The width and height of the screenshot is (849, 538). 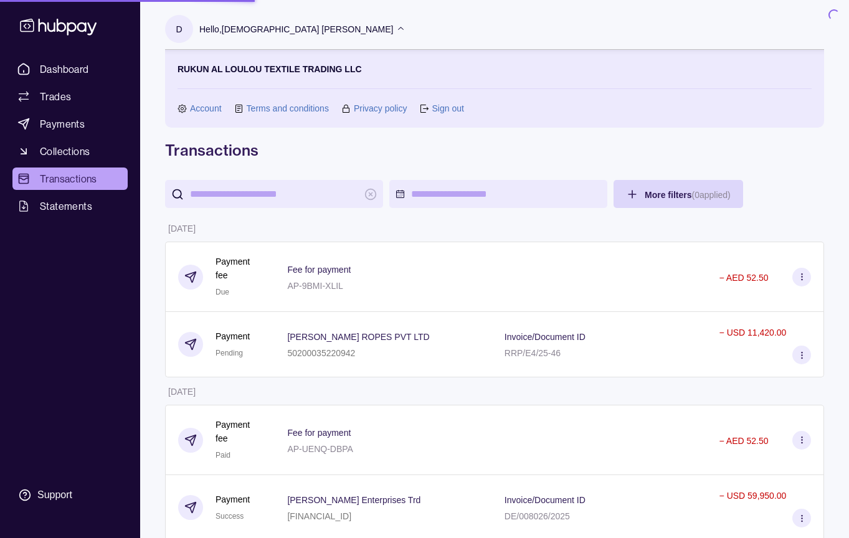 What do you see at coordinates (688, 195) in the screenshot?
I see `span: More filters` at bounding box center [688, 195].